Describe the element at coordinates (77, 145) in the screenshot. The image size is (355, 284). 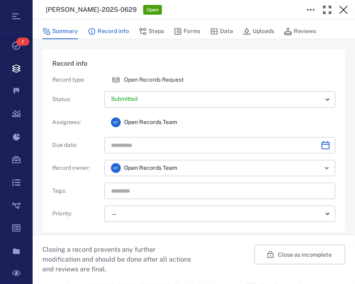
I see `p: Due date :` at that location.